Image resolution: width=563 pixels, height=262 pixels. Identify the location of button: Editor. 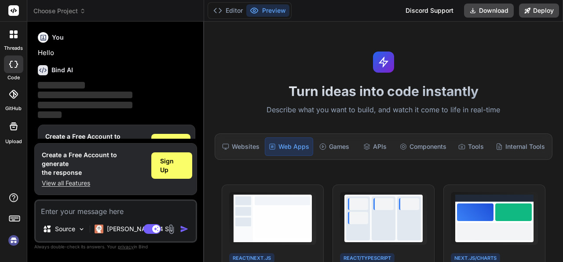
(228, 11).